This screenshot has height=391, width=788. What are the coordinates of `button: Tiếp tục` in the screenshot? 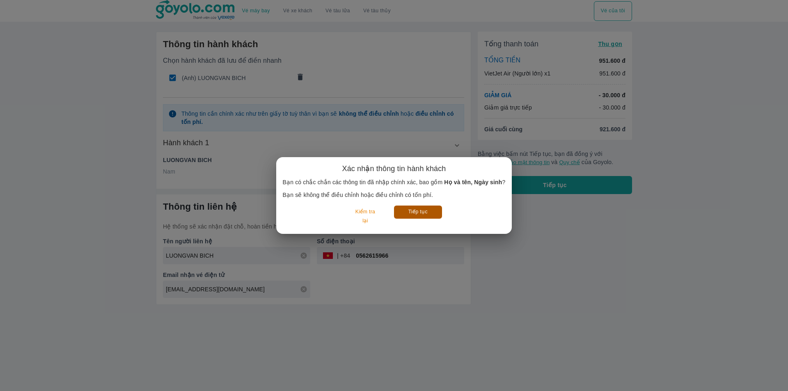 It's located at (418, 212).